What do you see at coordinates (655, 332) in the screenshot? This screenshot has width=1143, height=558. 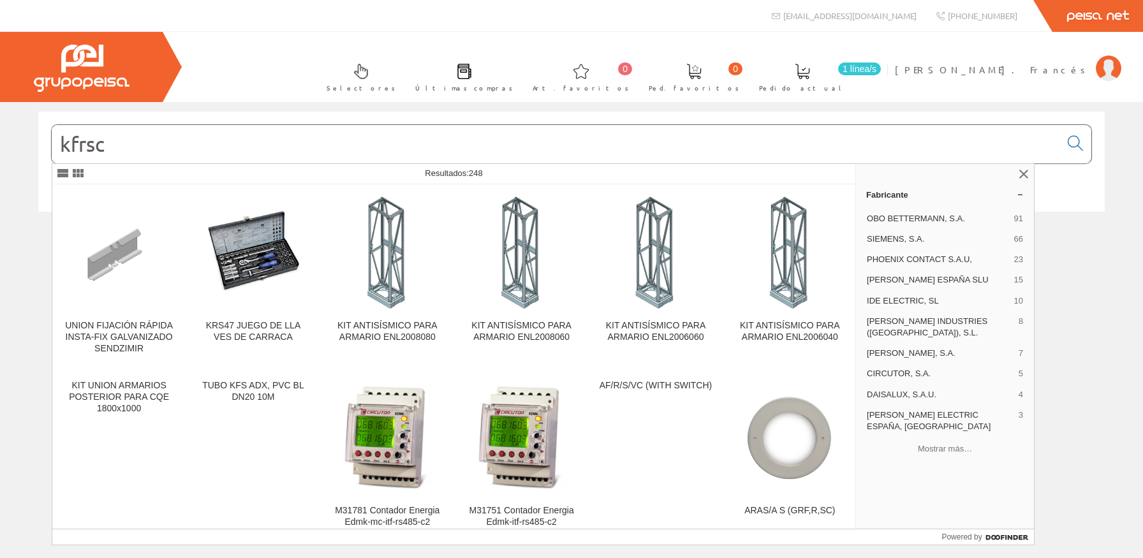 I see `div: KIT ANTISÍSMICO PARA ARMARIO ENL2006060` at bounding box center [655, 332].